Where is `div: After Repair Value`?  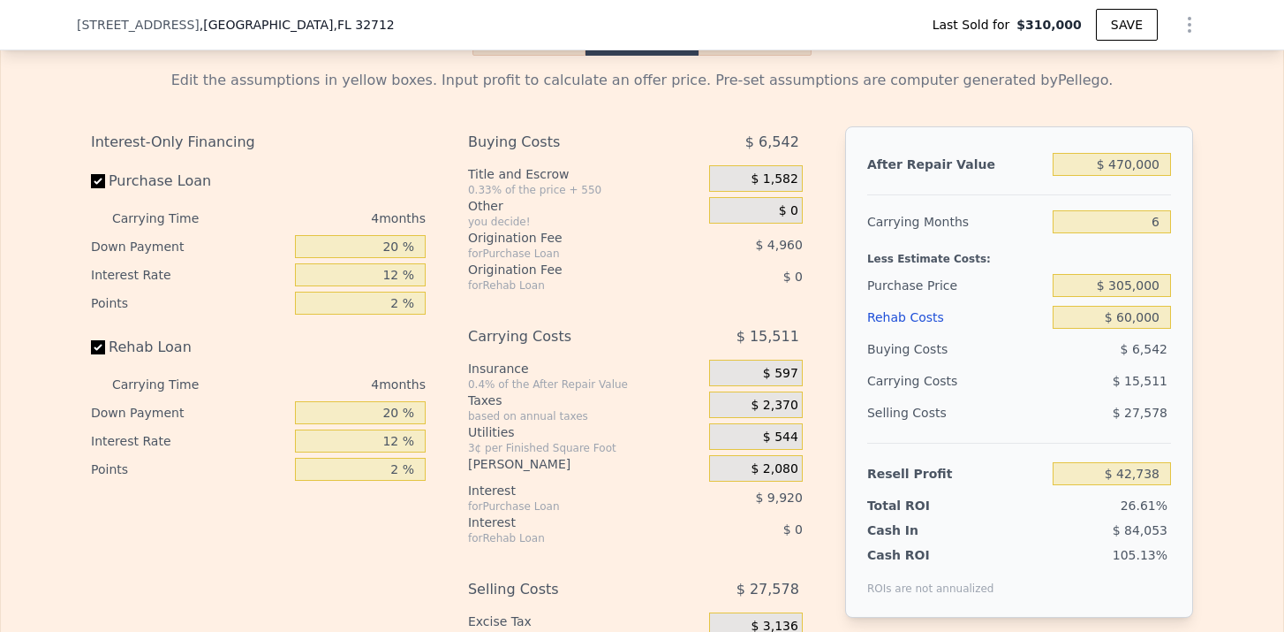
div: After Repair Value is located at coordinates (957, 164).